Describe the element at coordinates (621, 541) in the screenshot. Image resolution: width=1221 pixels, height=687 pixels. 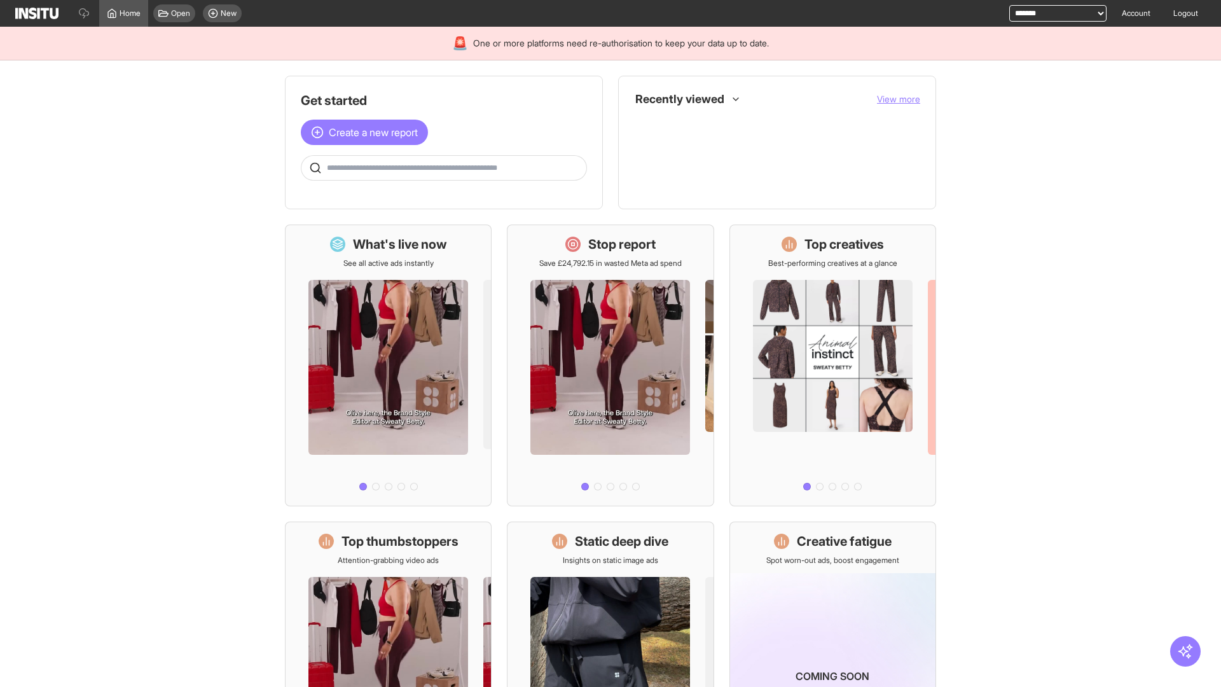
I see `h1: Static deep dive` at that location.